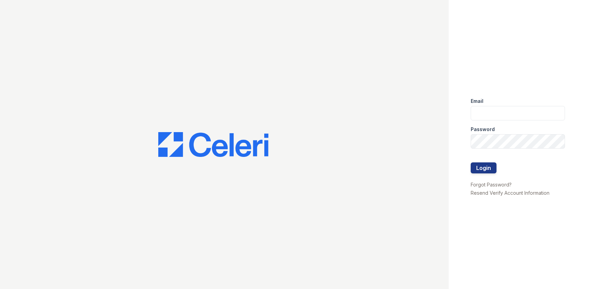 The width and height of the screenshot is (598, 289). What do you see at coordinates (491, 184) in the screenshot?
I see `a: Forgot Password?` at bounding box center [491, 184].